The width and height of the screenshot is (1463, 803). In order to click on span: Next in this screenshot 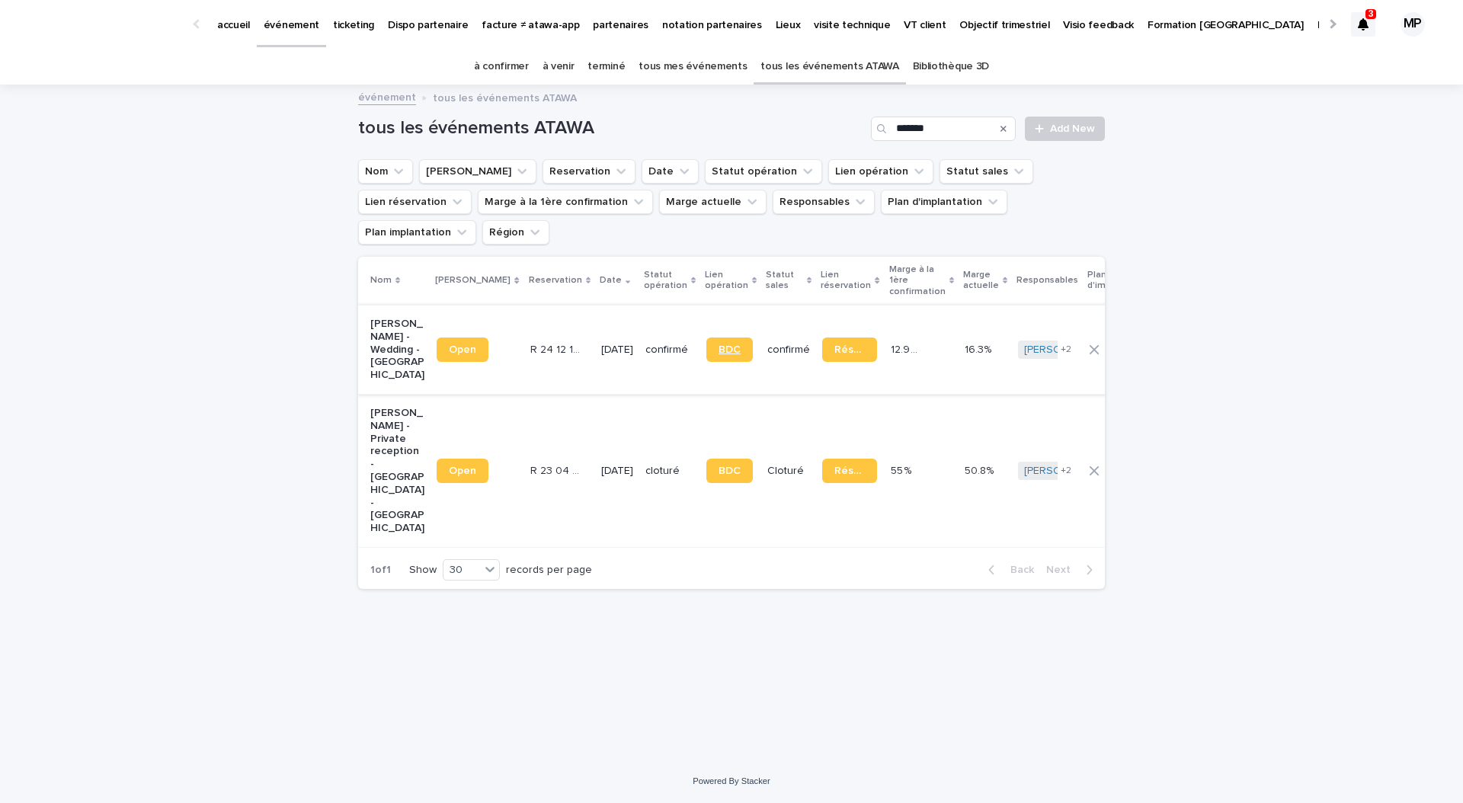, I will do `click(1063, 570)`.